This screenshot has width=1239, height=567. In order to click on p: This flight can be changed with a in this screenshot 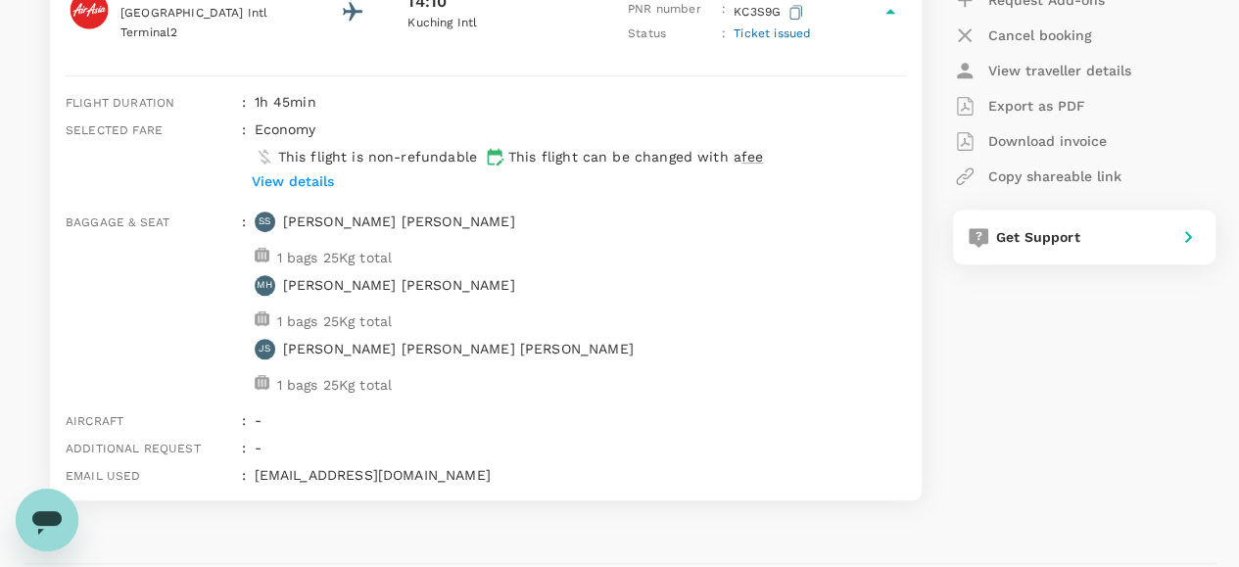, I will do `click(636, 157)`.